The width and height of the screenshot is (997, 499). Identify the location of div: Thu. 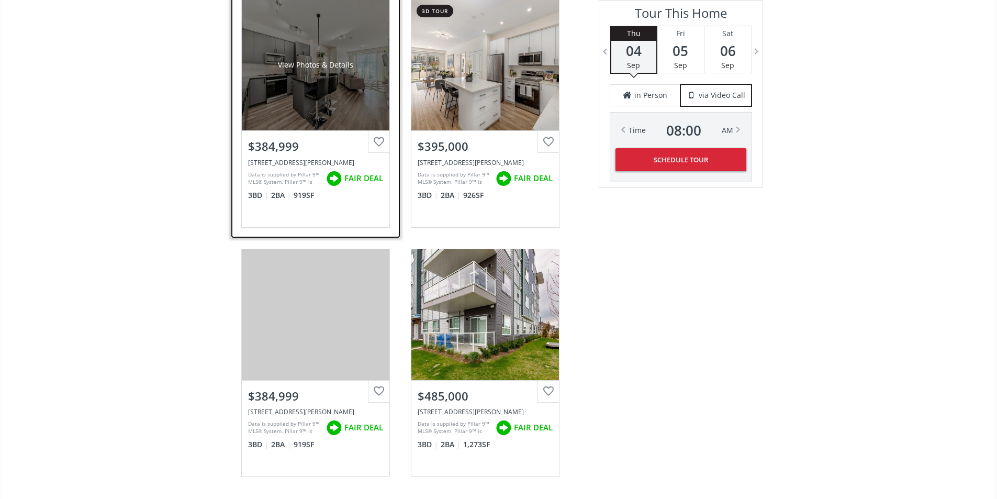
(634, 33).